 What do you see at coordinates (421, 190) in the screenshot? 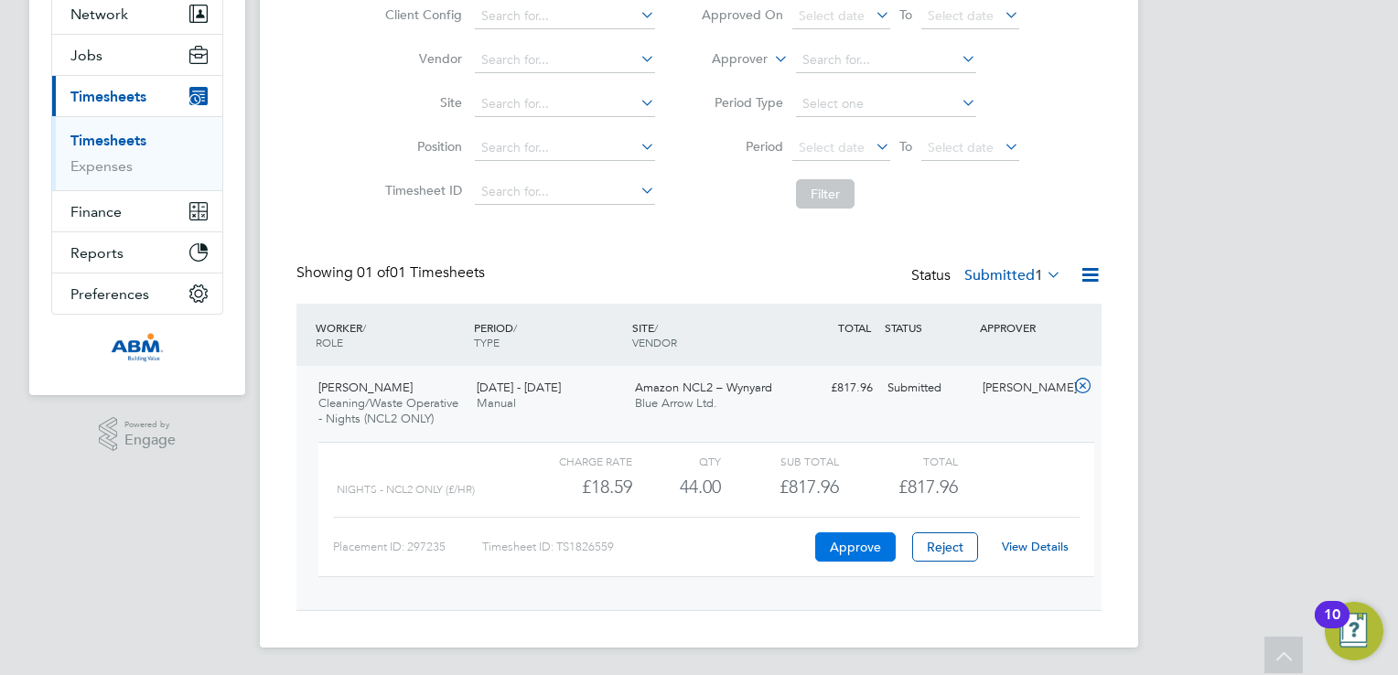
I see `label: Timesheet ID` at bounding box center [421, 190].